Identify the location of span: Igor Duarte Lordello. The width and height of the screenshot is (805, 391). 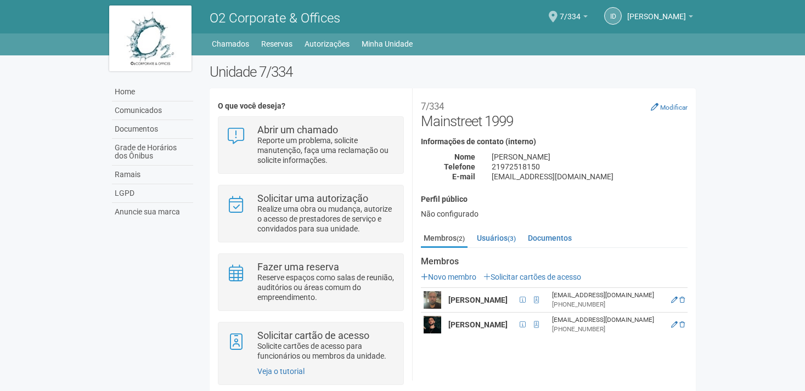
(656, 11).